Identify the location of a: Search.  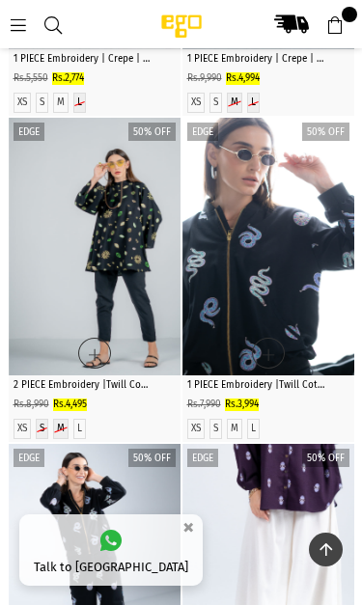
(53, 23).